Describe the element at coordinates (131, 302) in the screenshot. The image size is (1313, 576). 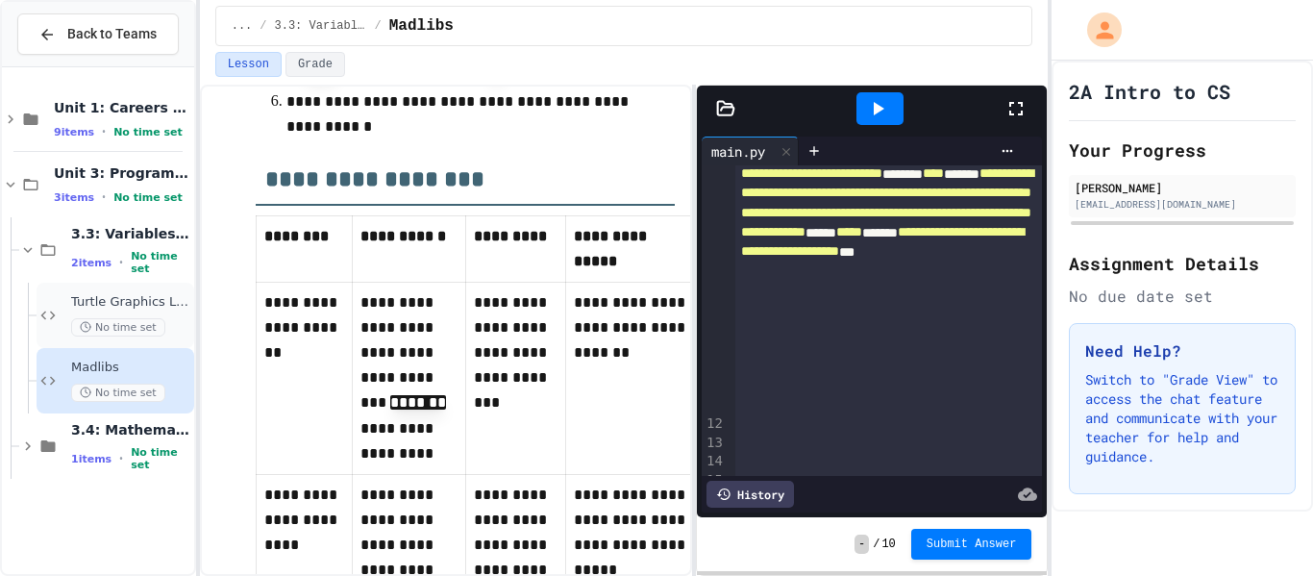
I see `span: Turtle Graphics Logo/character` at that location.